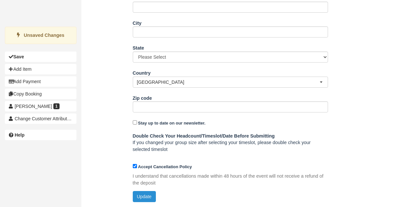 The height and width of the screenshot is (207, 397). Describe the element at coordinates (231, 57) in the screenshot. I see `select: Please Select` at that location.